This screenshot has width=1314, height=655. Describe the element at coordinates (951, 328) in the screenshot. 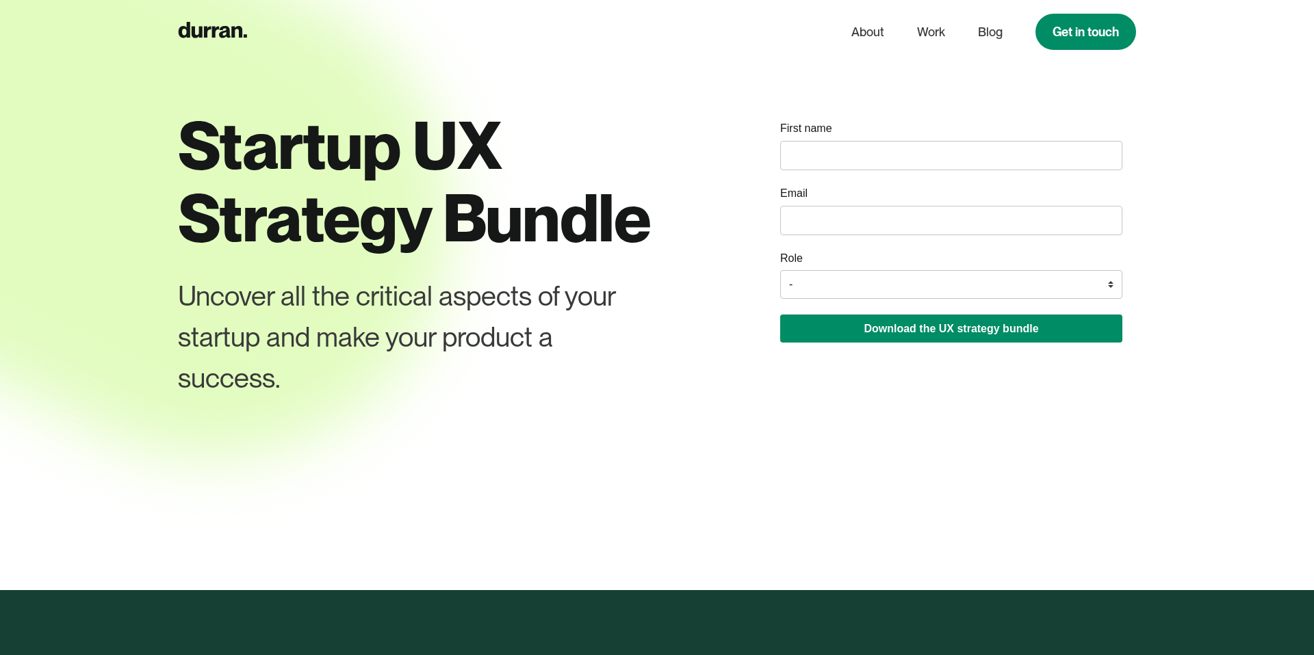

I see `button: Download the UX strategy bundle` at that location.